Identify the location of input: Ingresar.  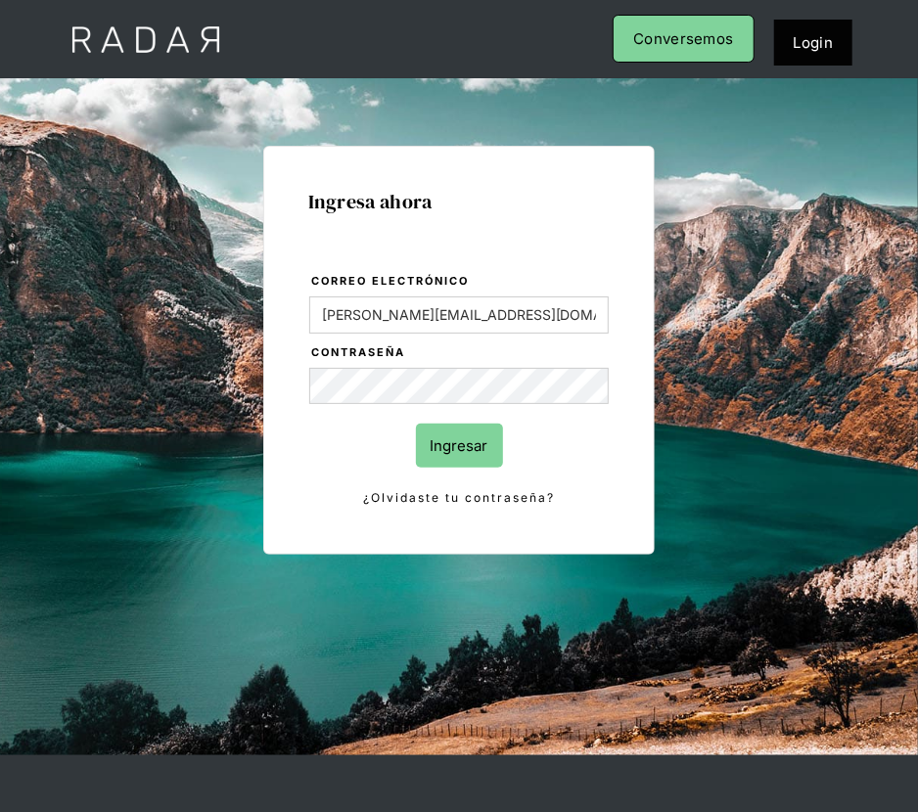
(459, 445).